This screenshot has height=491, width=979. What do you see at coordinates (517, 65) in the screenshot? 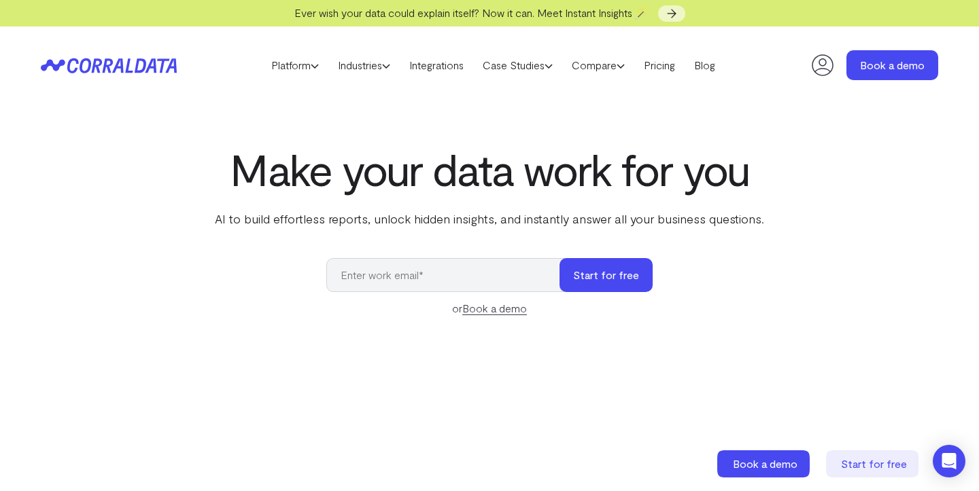
I see `a: Case Studies` at bounding box center [517, 65].